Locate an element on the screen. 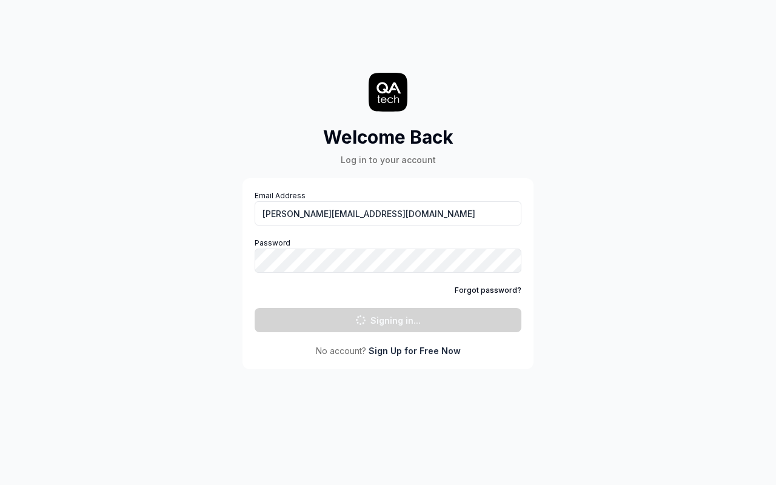 Image resolution: width=776 pixels, height=485 pixels. label: Password is located at coordinates (388, 255).